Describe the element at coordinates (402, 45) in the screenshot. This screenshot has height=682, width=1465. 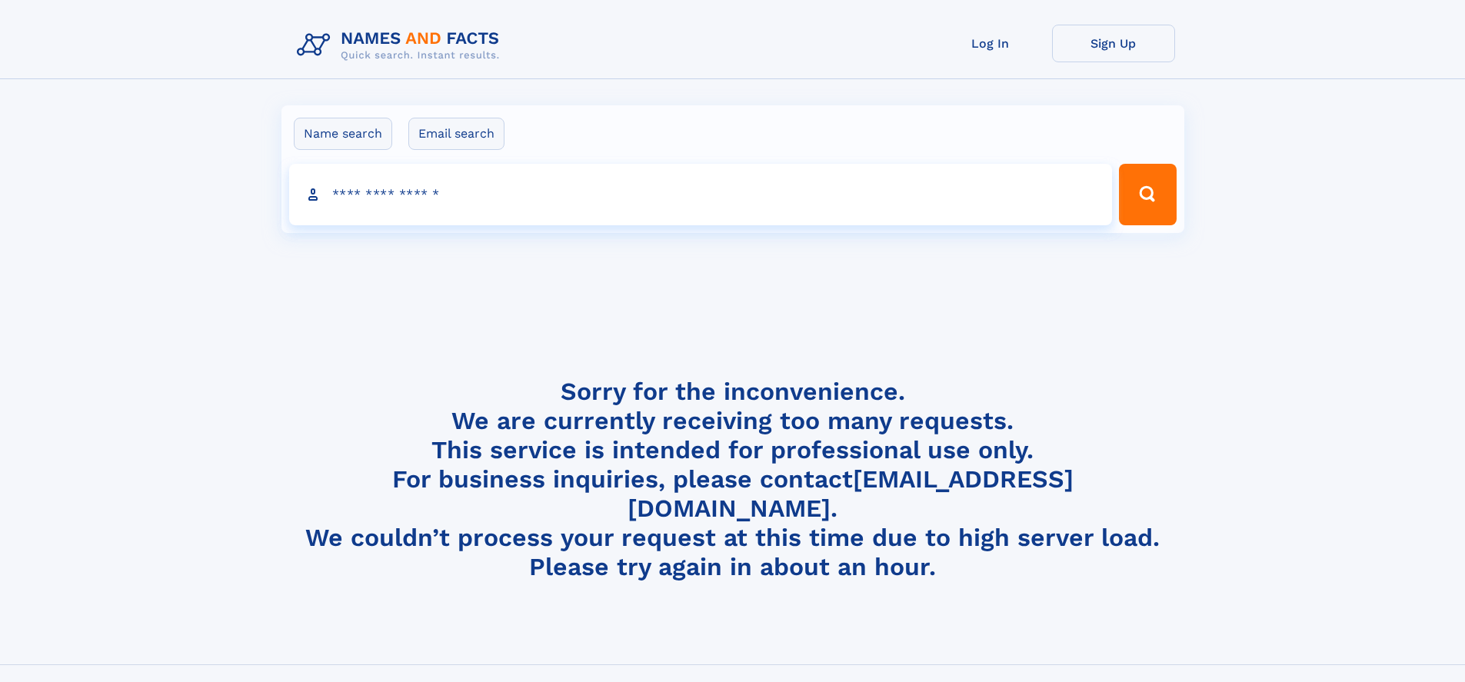
I see `img: Logo Names and Facts` at that location.